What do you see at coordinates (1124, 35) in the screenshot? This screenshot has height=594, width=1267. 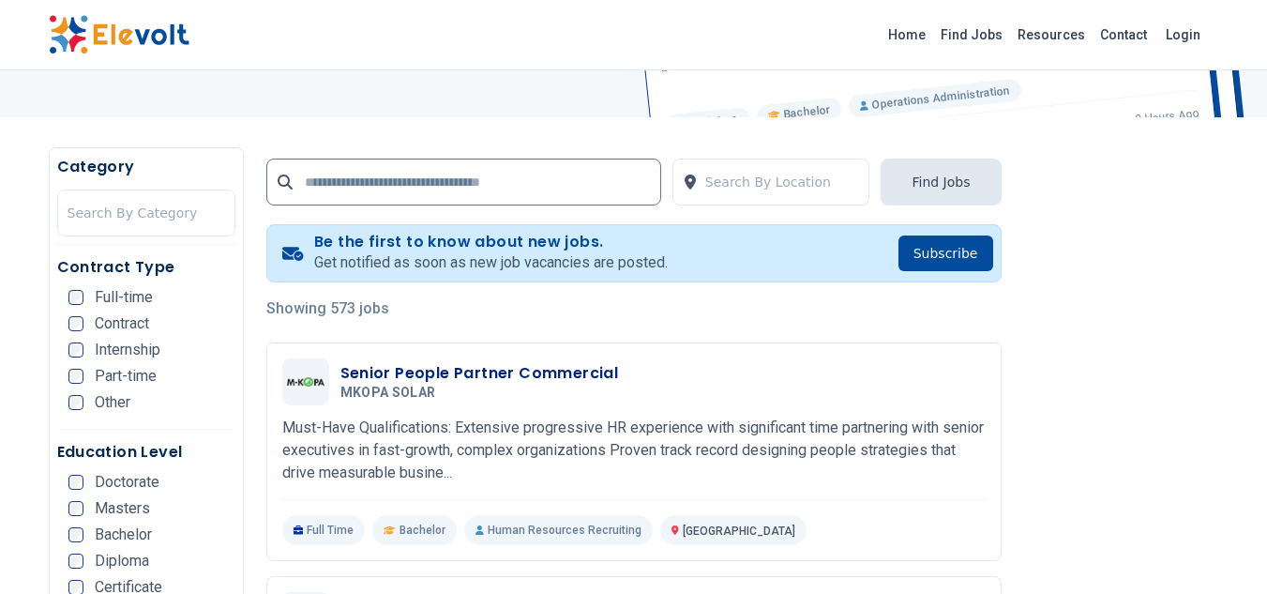 I see `a: Contact` at bounding box center [1124, 35].